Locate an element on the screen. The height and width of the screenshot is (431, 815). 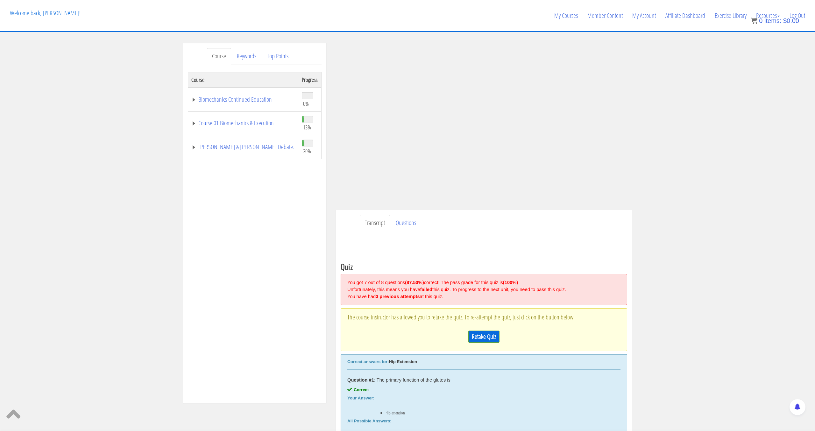
b: Your Answer: is located at coordinates (361, 398).